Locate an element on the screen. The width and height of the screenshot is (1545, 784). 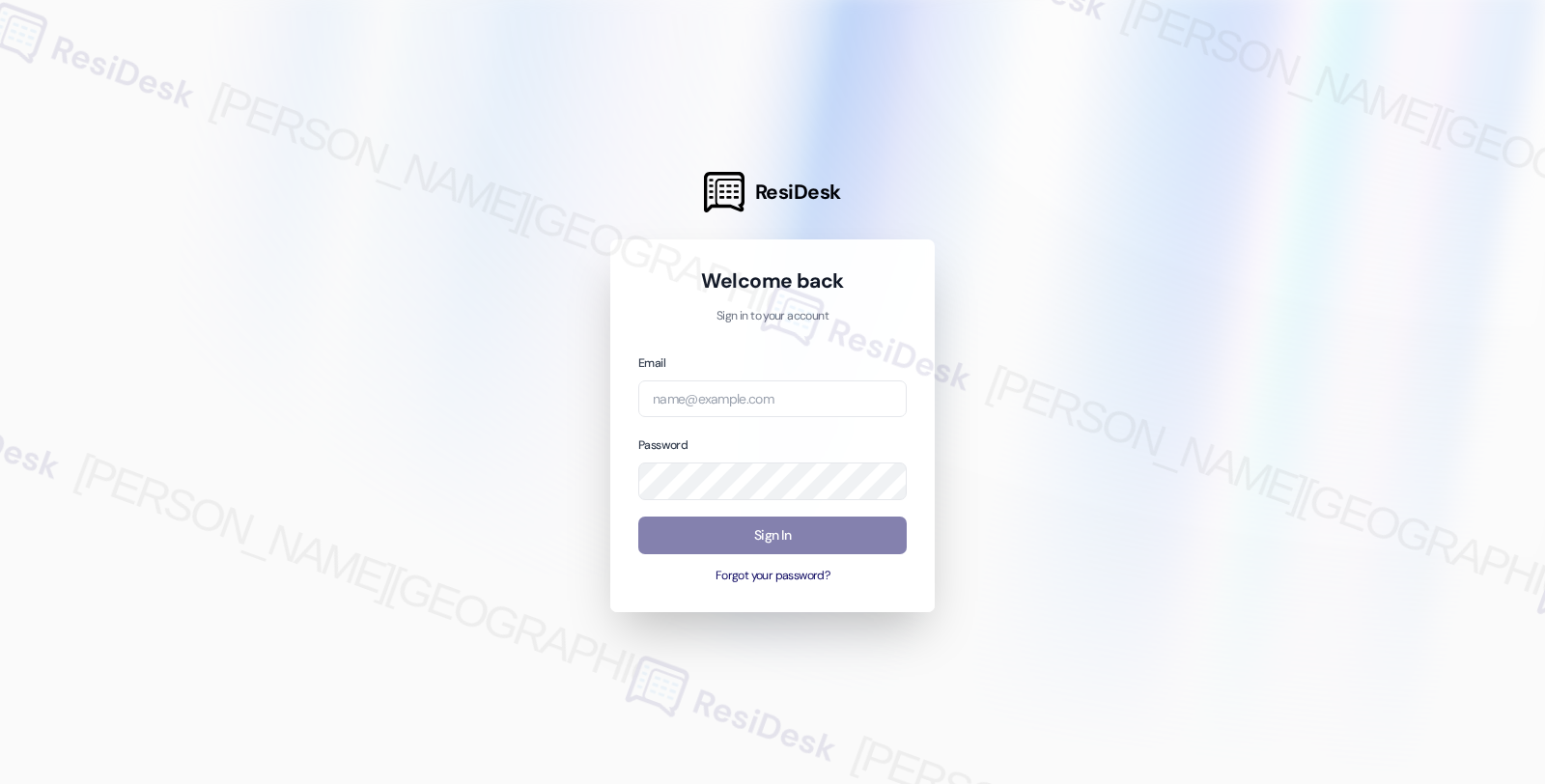
label: Password is located at coordinates (663, 445).